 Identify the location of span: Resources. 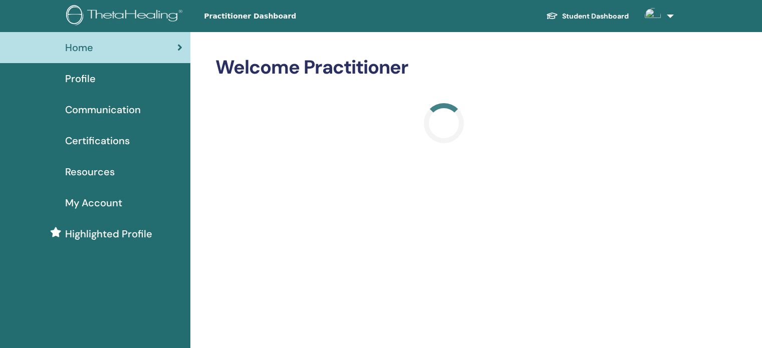
(90, 172).